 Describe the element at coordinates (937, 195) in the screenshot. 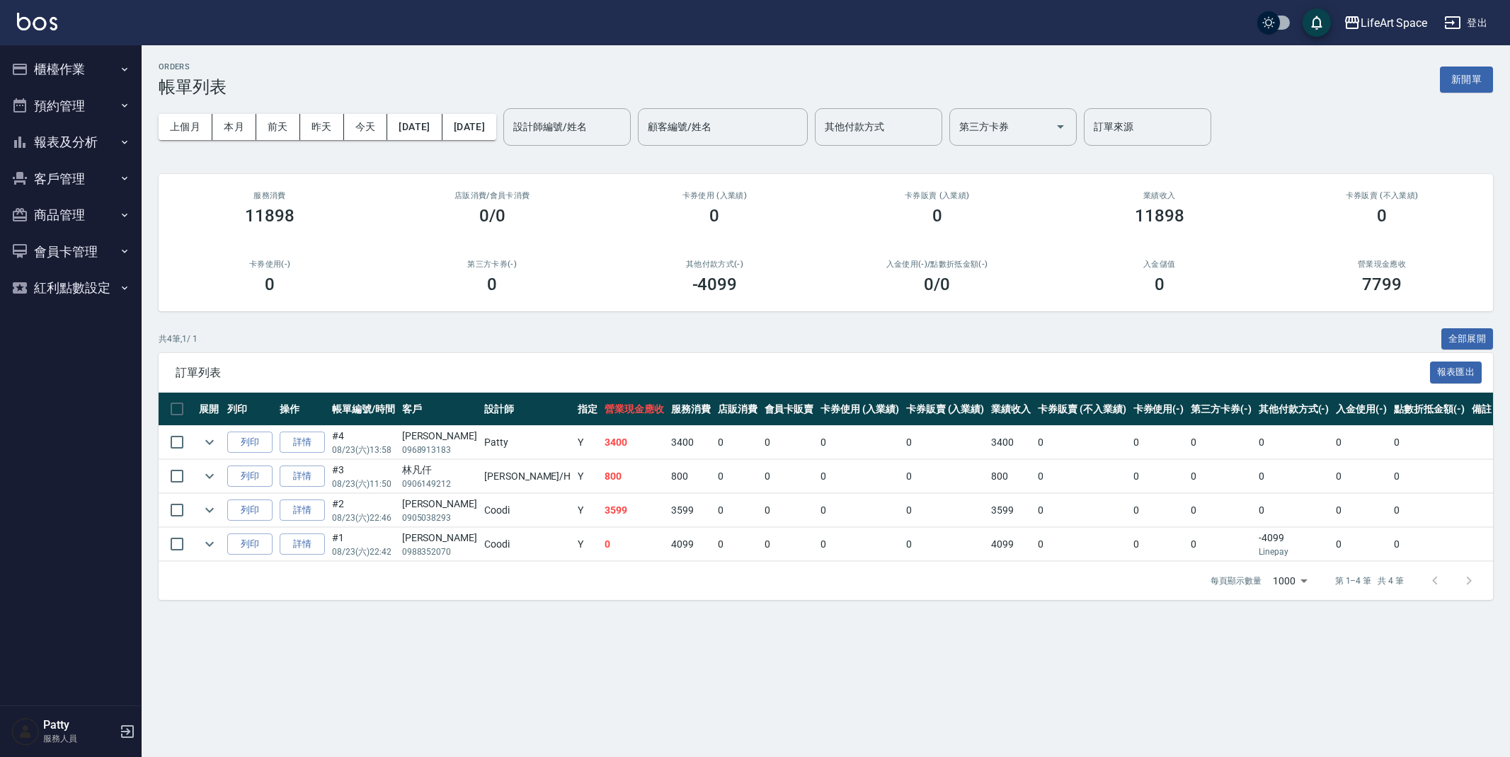

I see `h2: 卡券販賣 (入業績)` at that location.